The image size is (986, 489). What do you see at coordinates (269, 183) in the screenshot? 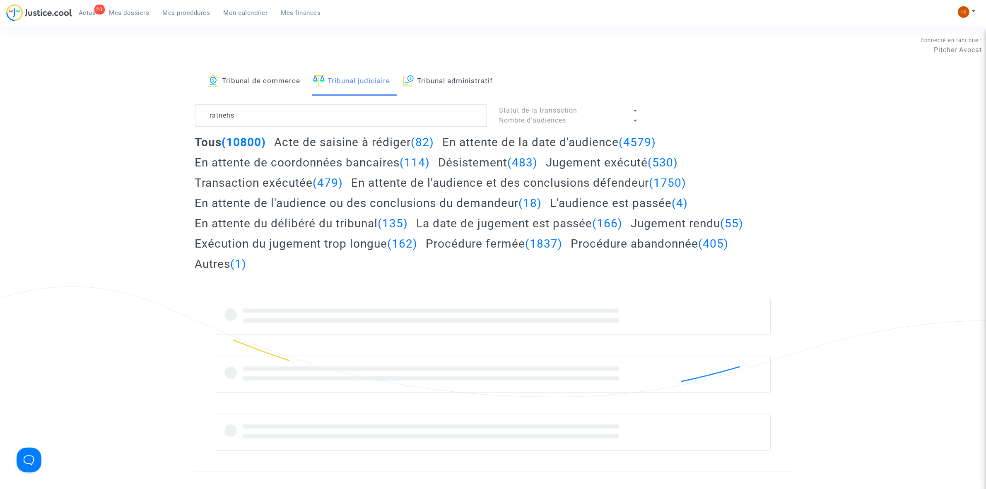
I see `h2: Transaction exécutée` at bounding box center [269, 183].